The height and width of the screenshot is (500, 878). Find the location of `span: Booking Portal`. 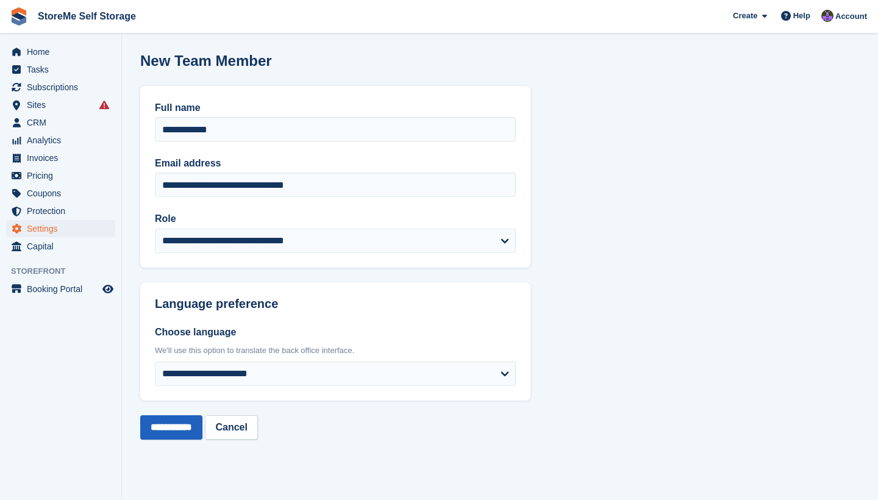

span: Booking Portal is located at coordinates (63, 289).